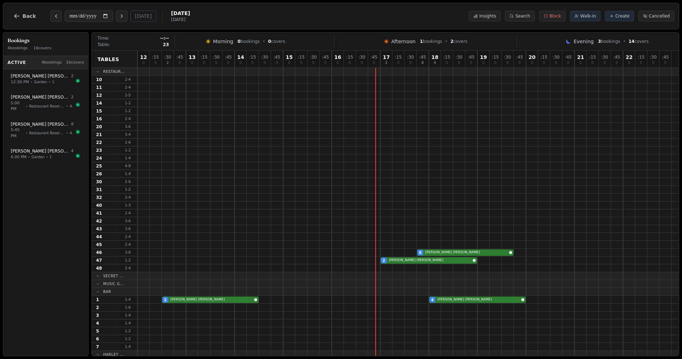 This screenshot has height=359, width=682. I want to click on span: 16 covers, so click(42, 48).